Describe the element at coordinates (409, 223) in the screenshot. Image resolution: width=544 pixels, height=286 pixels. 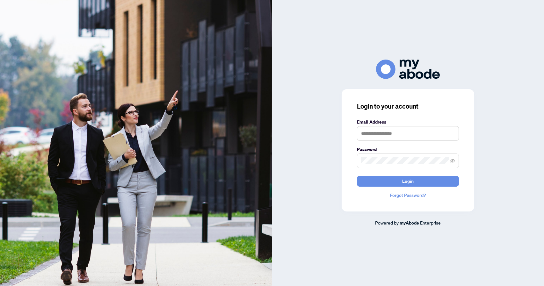
I see `a: myAbode` at that location.